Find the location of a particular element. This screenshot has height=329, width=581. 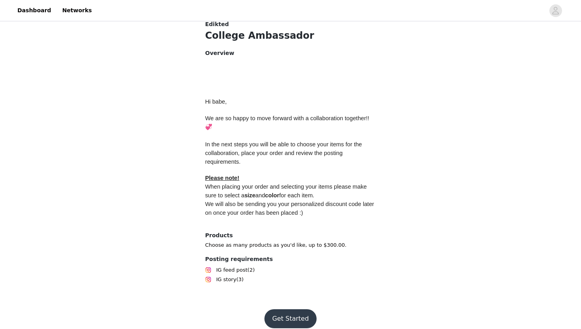

h4: Posting requirements is located at coordinates (291, 259).